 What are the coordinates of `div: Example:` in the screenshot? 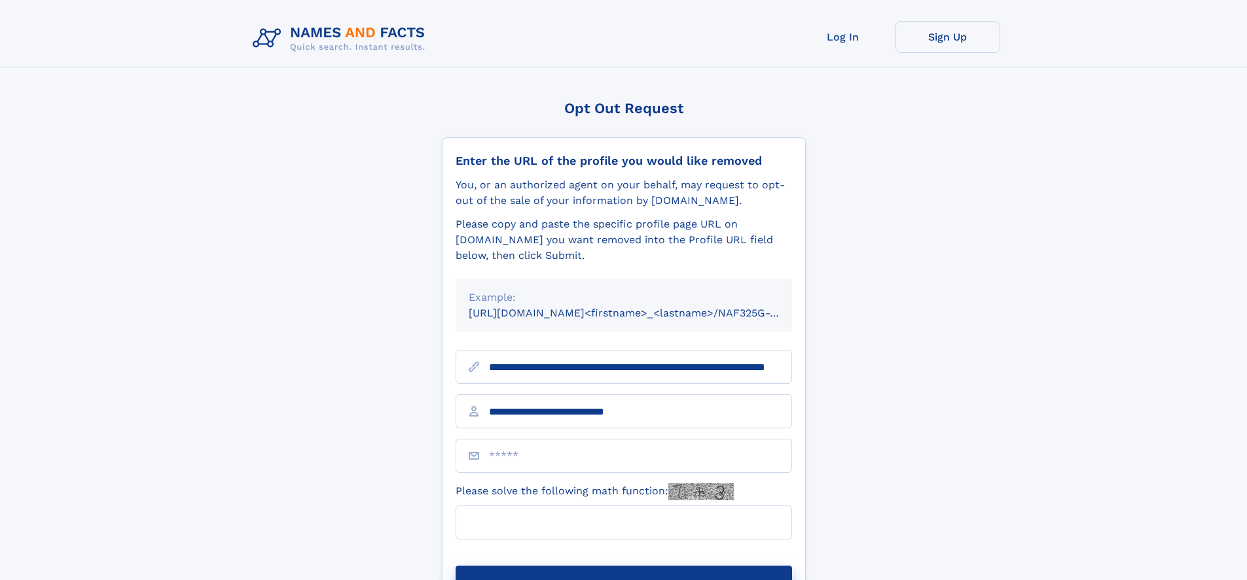 It's located at (624, 298).